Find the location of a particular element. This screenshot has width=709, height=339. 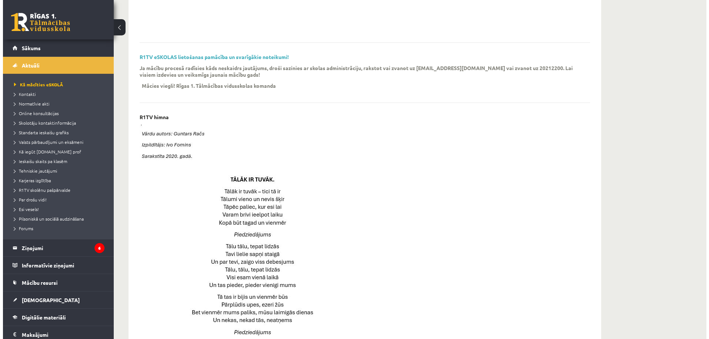

a: Ziņojumi6 is located at coordinates (55, 248).